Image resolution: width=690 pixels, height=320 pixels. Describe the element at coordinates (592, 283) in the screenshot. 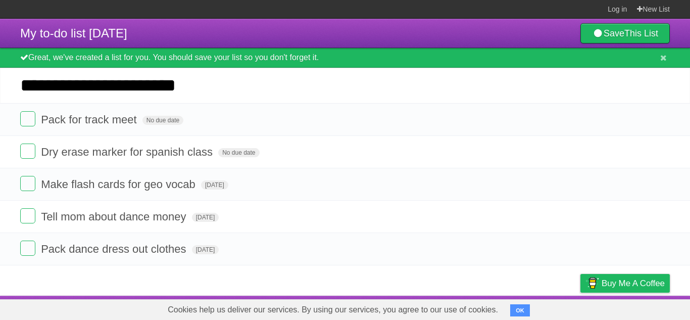

I see `img: Buy me a coffee` at that location.